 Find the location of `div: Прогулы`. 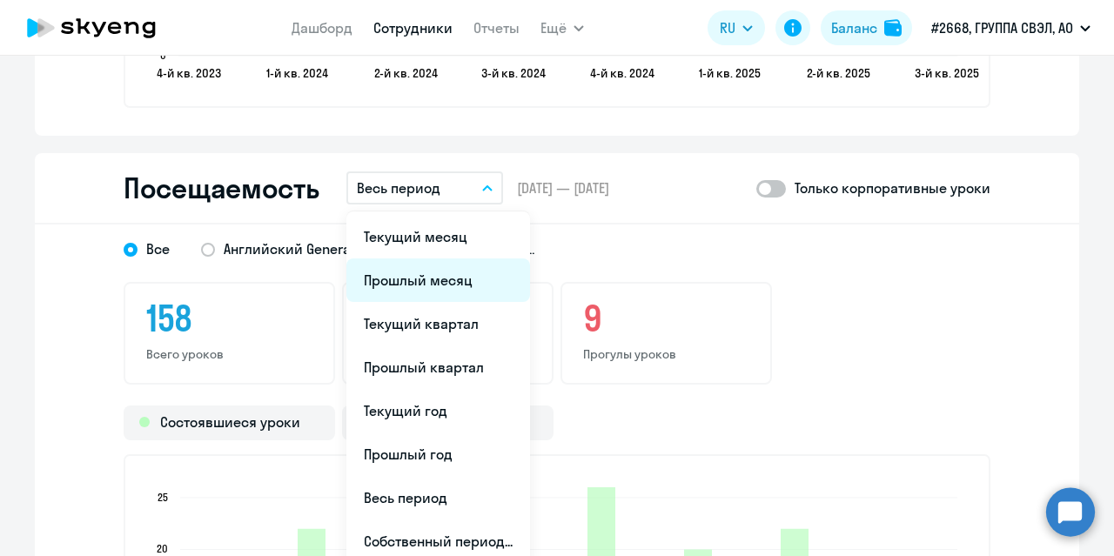

div: Прогулы is located at coordinates (447, 423).